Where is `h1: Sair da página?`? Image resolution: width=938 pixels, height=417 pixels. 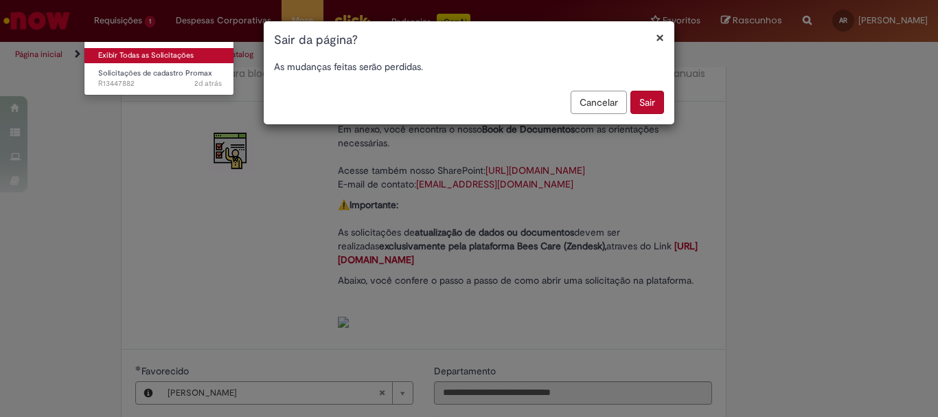 h1: Sair da página? is located at coordinates (469, 41).